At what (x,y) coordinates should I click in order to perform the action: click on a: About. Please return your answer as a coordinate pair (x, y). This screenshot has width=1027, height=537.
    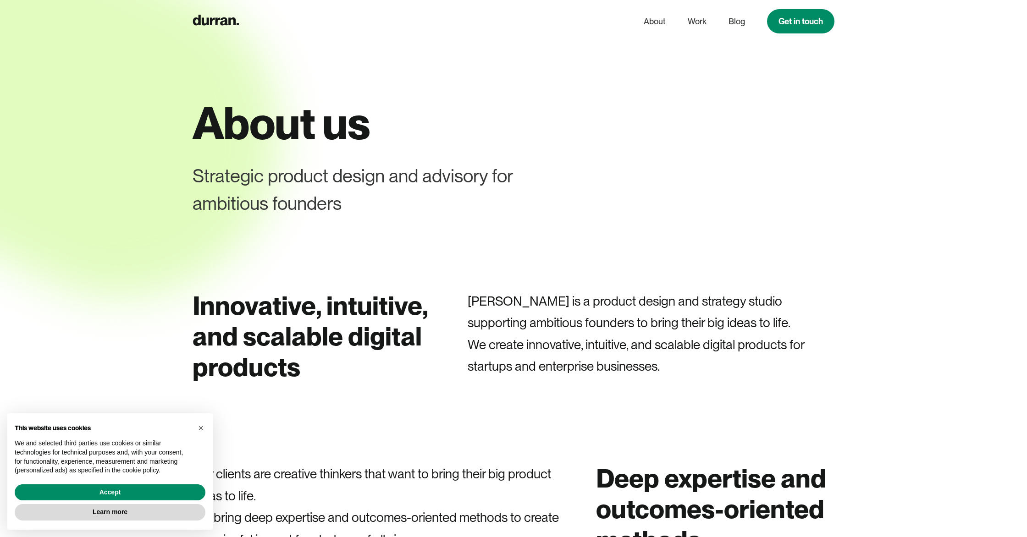
    Looking at the image, I should click on (655, 22).